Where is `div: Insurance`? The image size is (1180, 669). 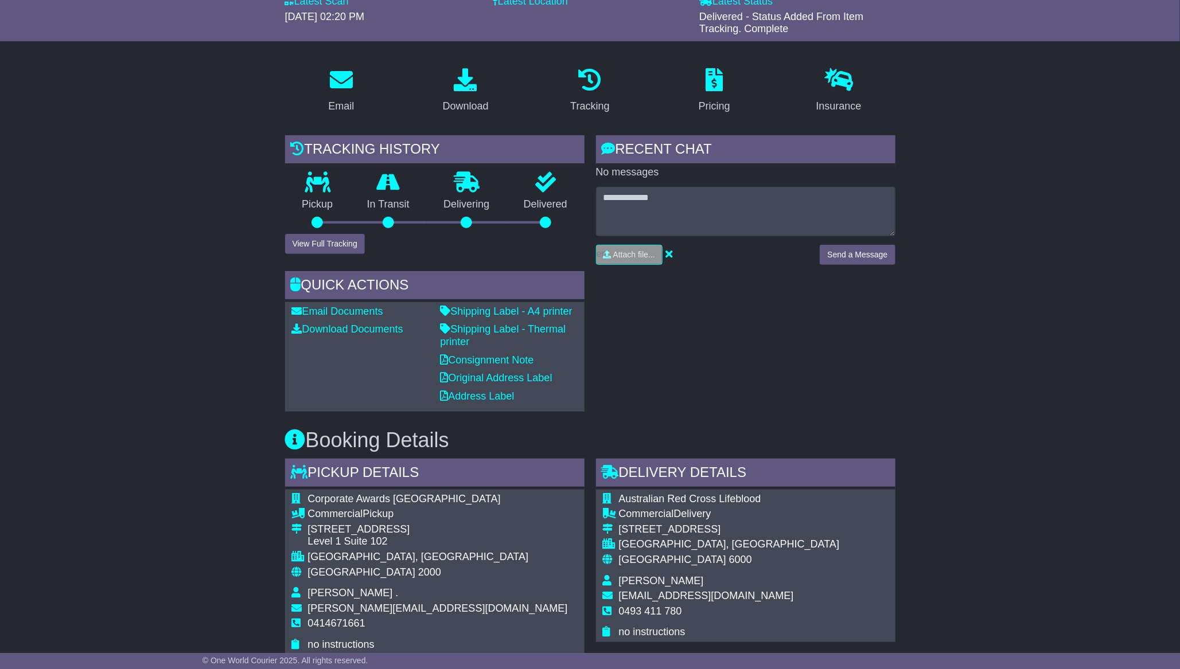
div: Insurance is located at coordinates (839, 106).